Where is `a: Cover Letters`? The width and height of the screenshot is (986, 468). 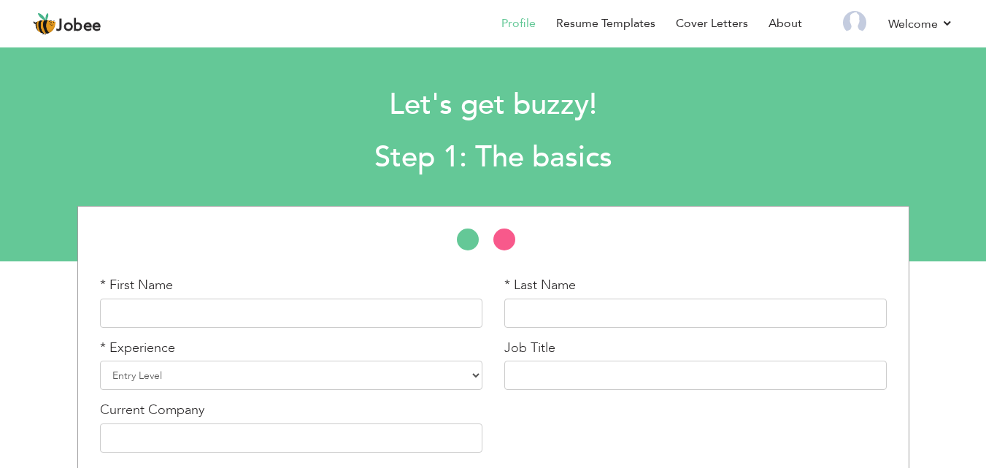
a: Cover Letters is located at coordinates (711, 23).